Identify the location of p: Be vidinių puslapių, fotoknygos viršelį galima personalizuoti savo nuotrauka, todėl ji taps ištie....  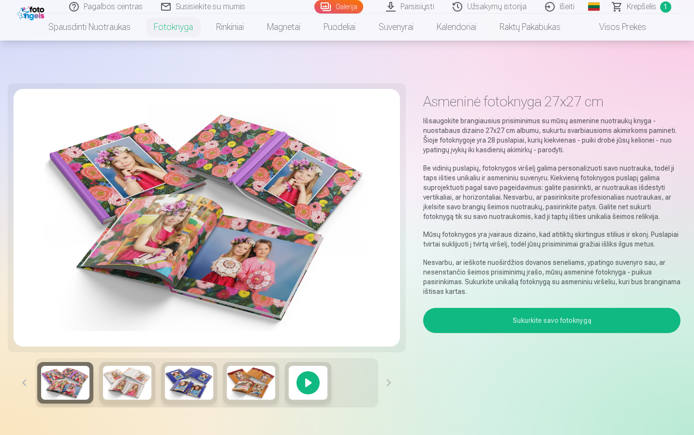
(552, 192).